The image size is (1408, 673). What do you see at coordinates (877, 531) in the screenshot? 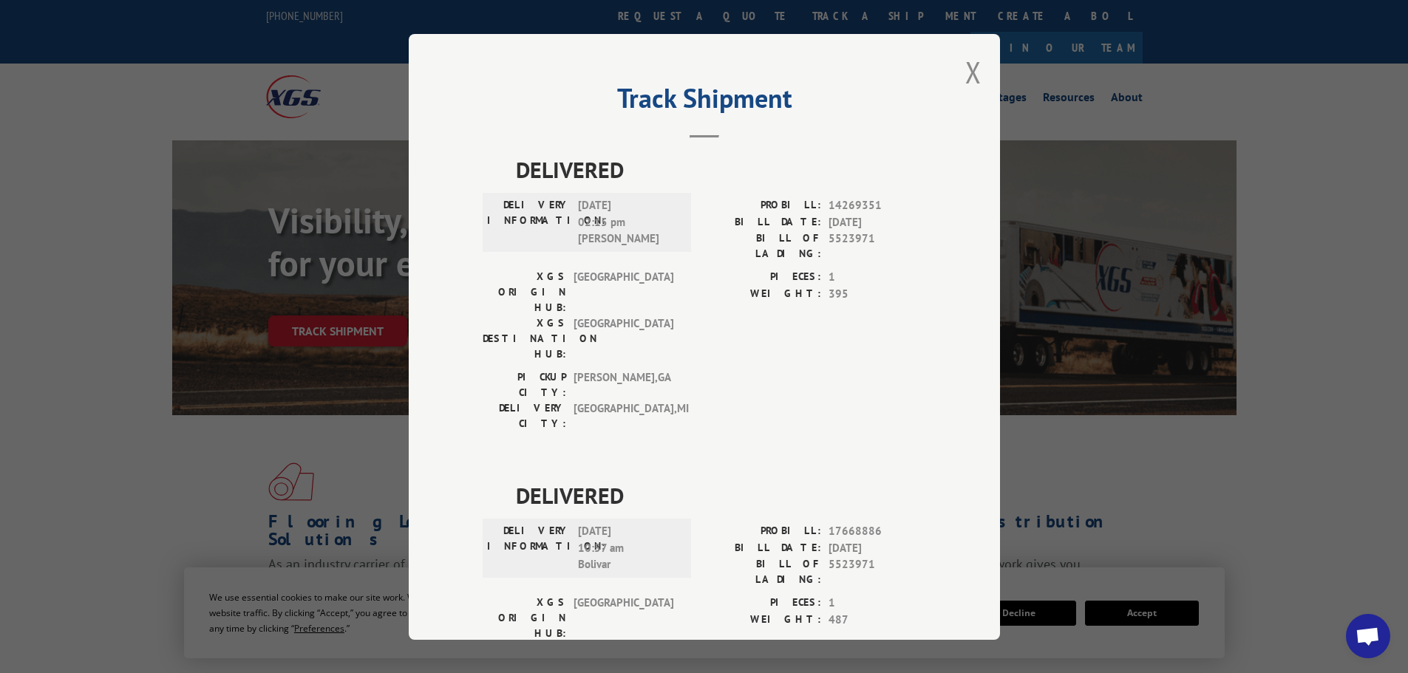
I see `span: 17668886` at bounding box center [877, 531].